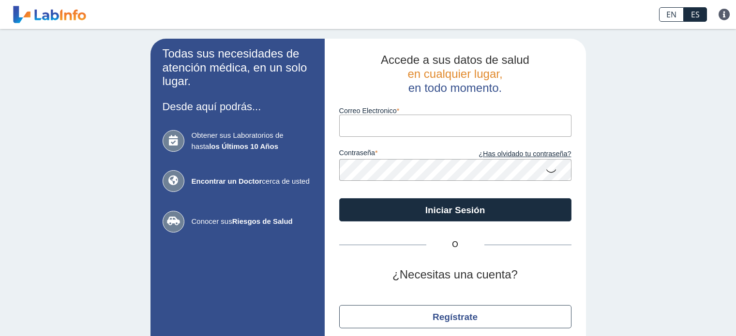  Describe the element at coordinates (243, 146) in the screenshot. I see `b: los Últimos 10 Años` at that location.